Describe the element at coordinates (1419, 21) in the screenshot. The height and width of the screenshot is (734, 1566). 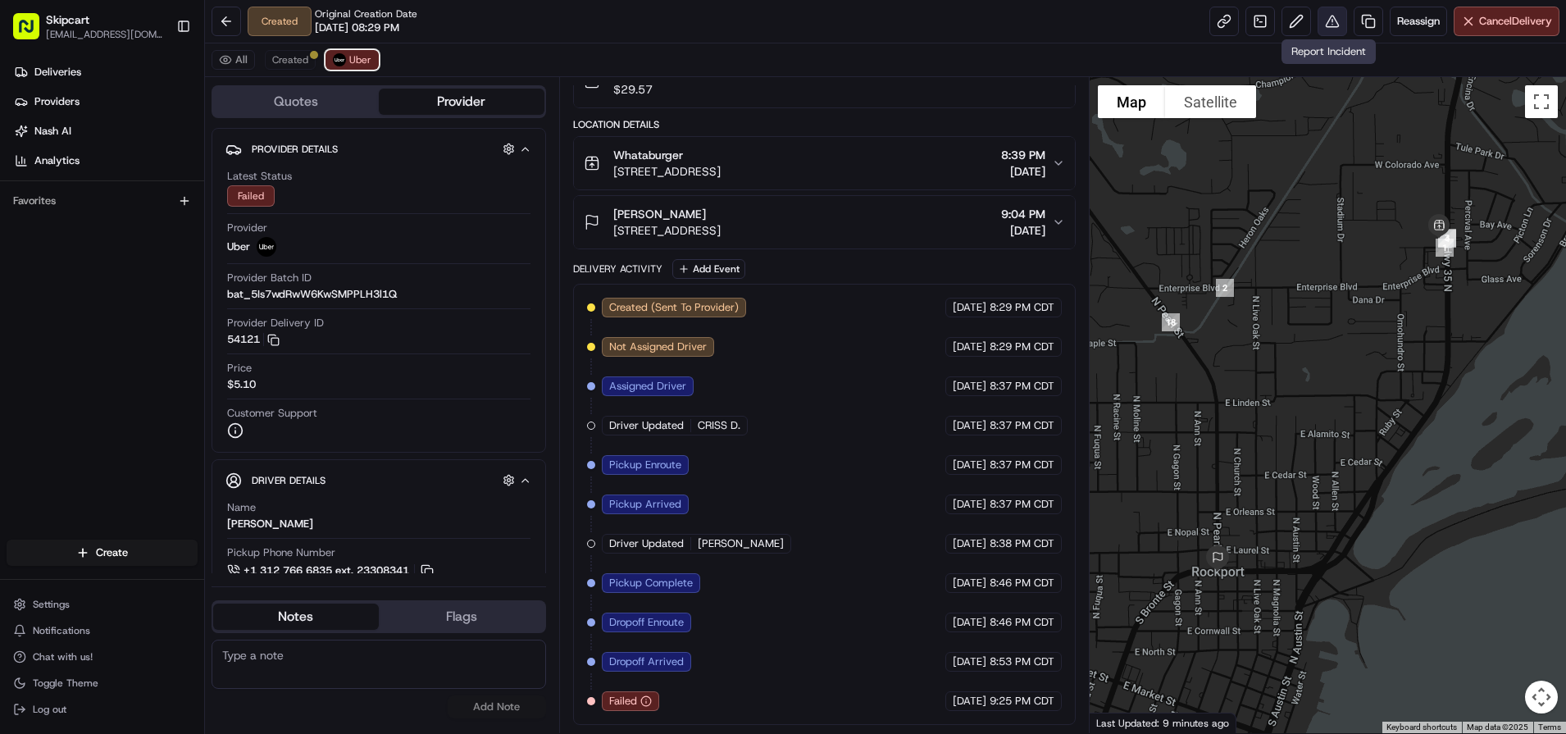
I see `button: Reassign` at that location.